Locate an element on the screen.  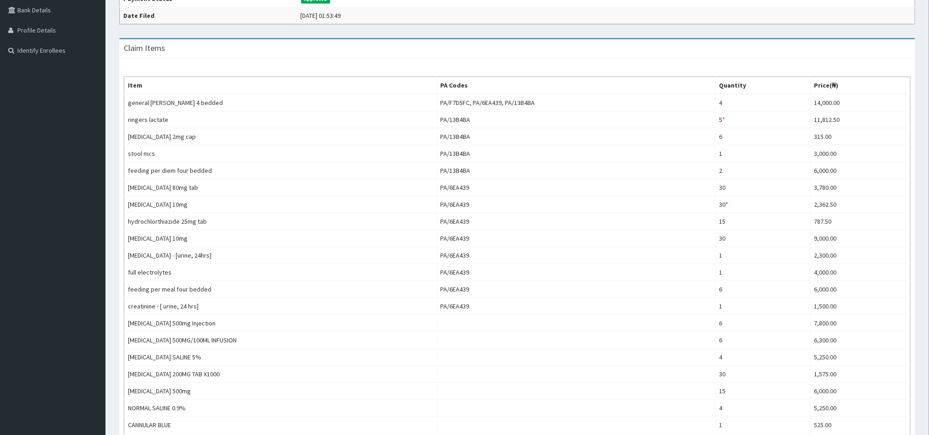
th: Date Filed is located at coordinates (208, 16).